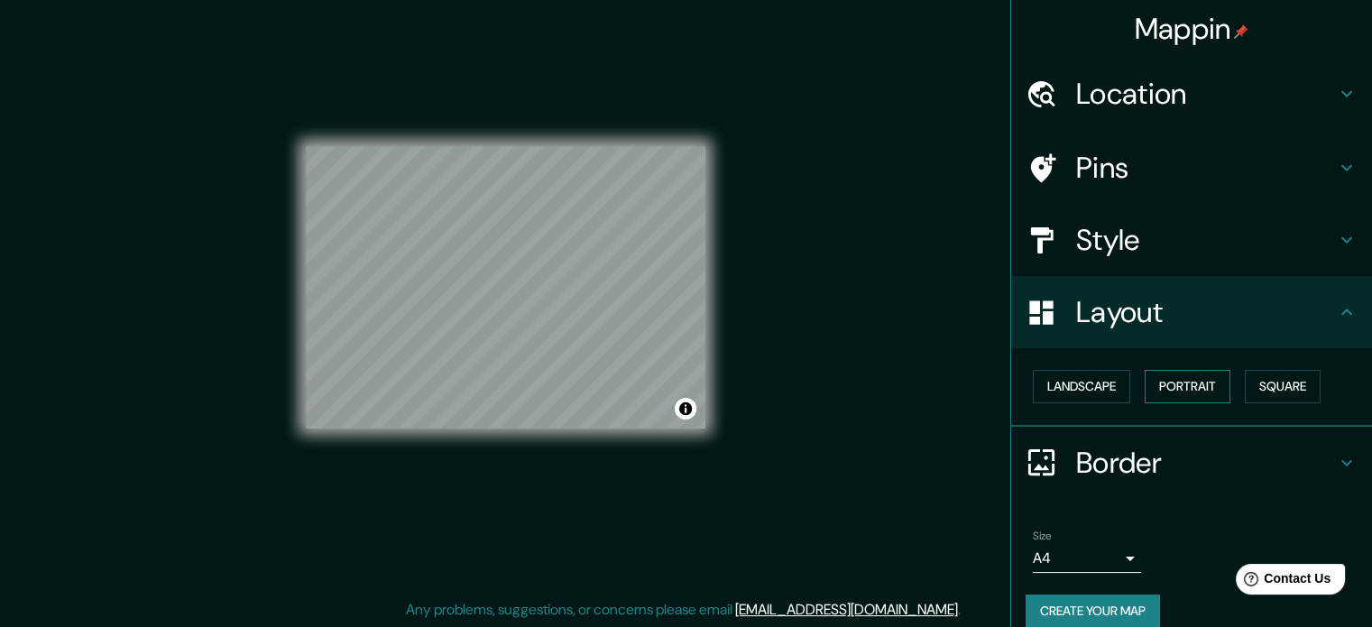 The width and height of the screenshot is (1372, 627). I want to click on div: Style, so click(1192, 240).